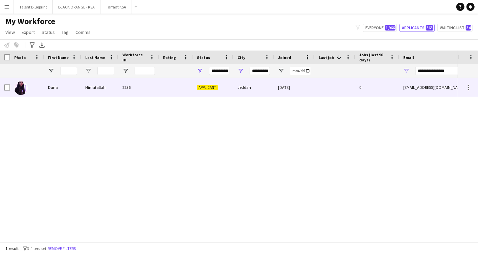 This screenshot has width=478, height=254. Describe the element at coordinates (106, 71) in the screenshot. I see `input: Last Name Filter Input` at that location.